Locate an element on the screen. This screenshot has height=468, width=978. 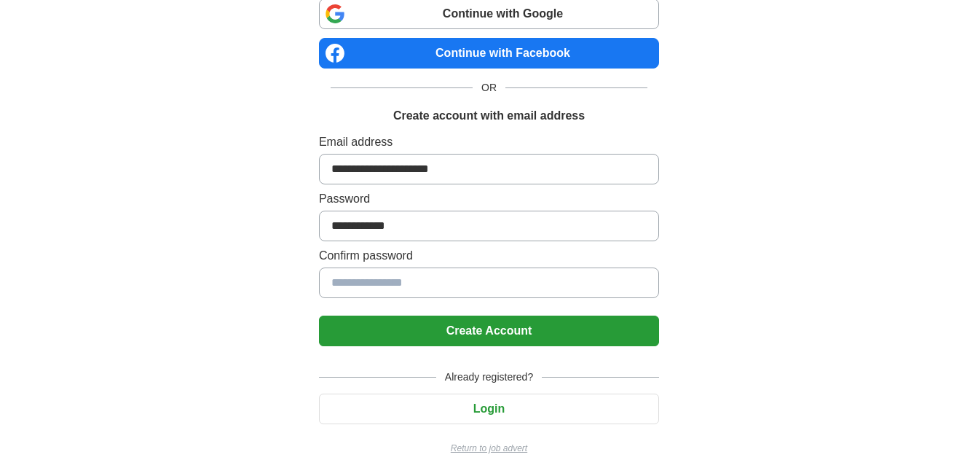
label: Email address is located at coordinates (489, 142).